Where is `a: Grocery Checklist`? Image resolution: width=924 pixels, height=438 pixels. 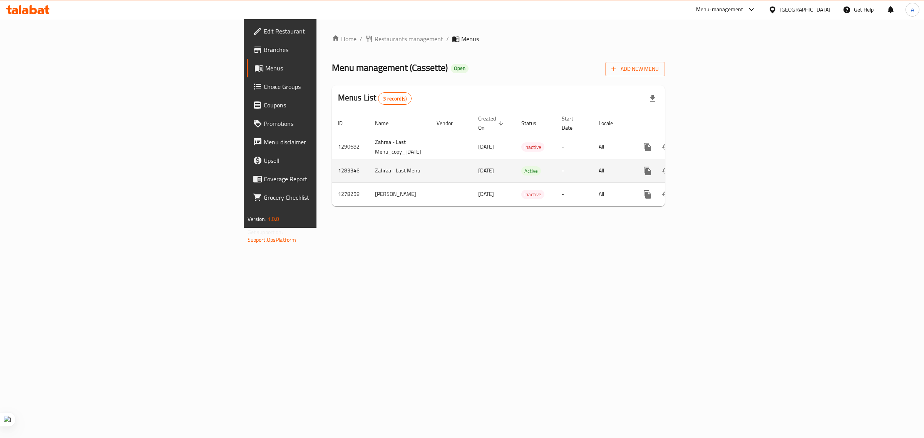 a: Grocery Checklist is located at coordinates (322, 198).